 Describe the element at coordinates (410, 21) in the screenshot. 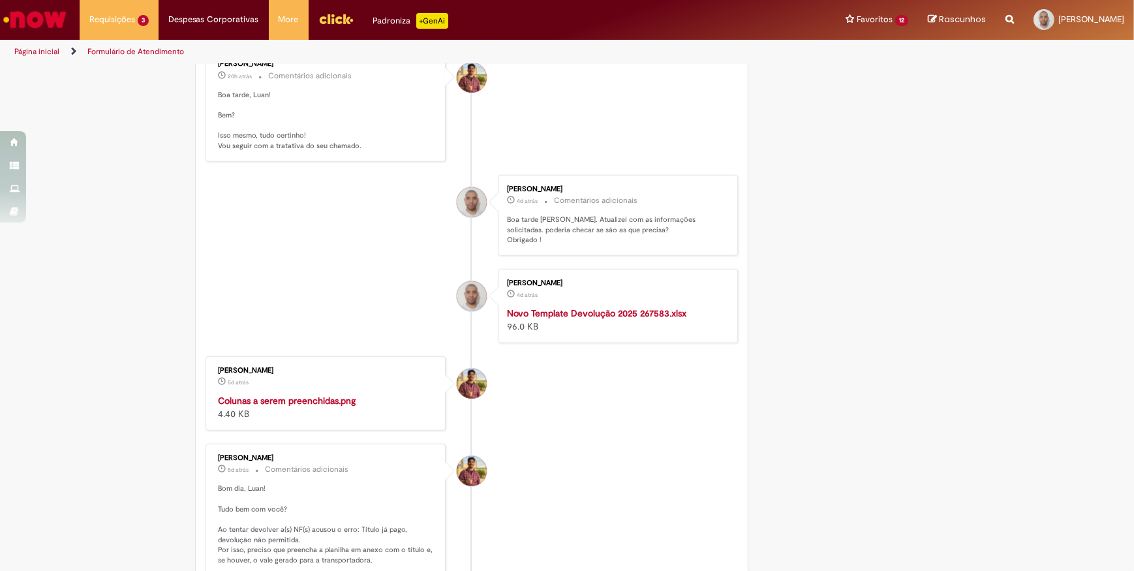

I see `div: Padroniza` at that location.